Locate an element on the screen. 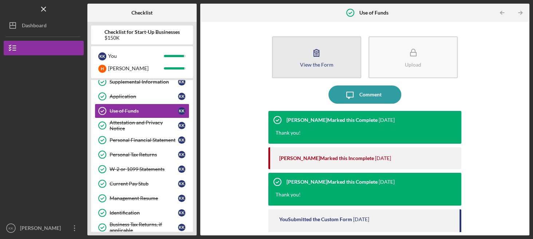 This screenshot has width=533, height=239. div: Use of Funds is located at coordinates (144, 111).